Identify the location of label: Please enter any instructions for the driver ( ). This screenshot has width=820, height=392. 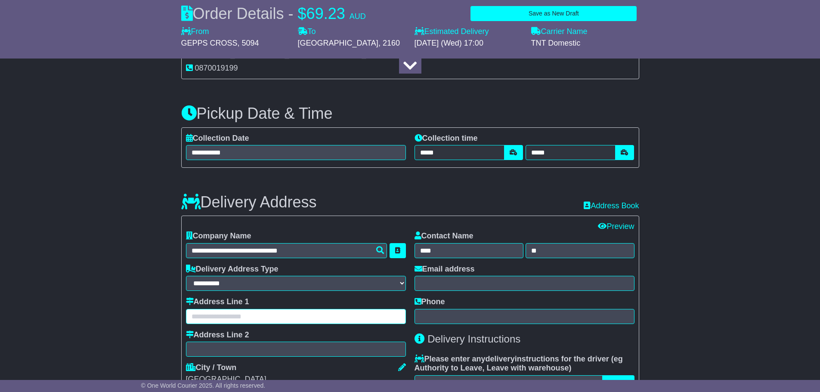
(524, 364).